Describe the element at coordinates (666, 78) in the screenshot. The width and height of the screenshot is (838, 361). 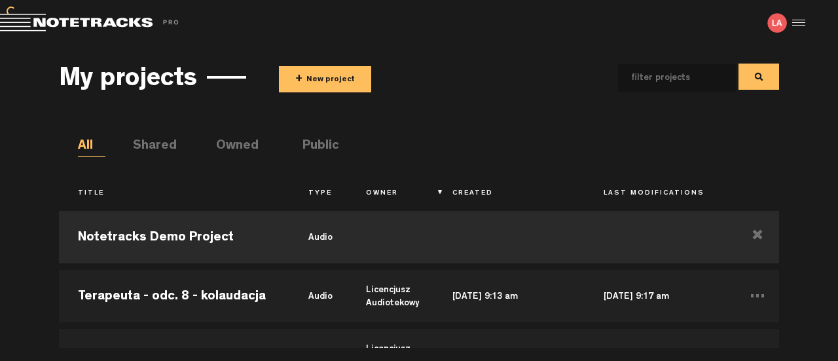
I see `input: filter projects` at that location.